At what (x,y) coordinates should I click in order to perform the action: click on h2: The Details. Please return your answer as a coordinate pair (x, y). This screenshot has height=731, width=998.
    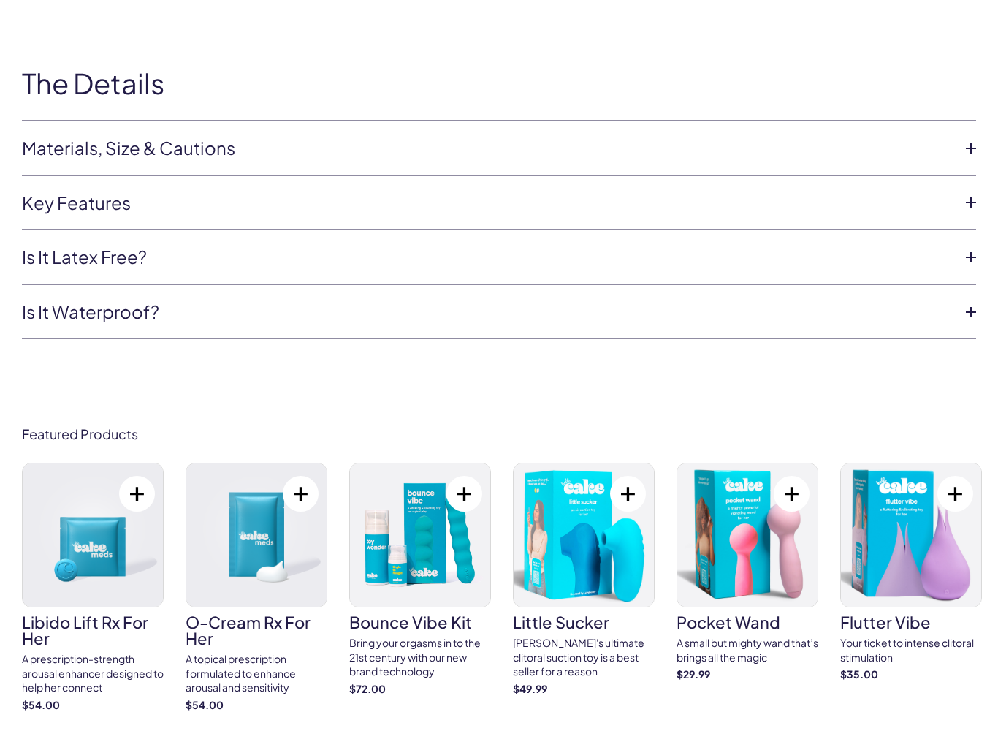
    Looking at the image, I should click on (499, 83).